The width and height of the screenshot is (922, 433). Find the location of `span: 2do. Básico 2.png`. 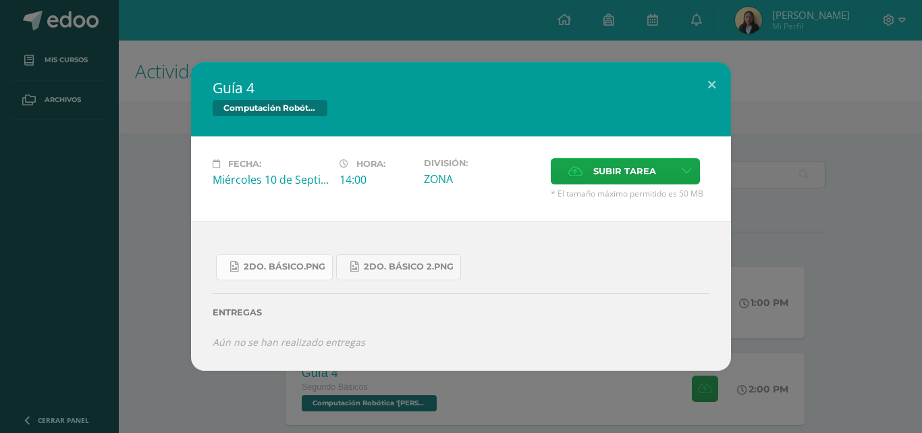

span: 2do. Básico 2.png is located at coordinates (409, 267).